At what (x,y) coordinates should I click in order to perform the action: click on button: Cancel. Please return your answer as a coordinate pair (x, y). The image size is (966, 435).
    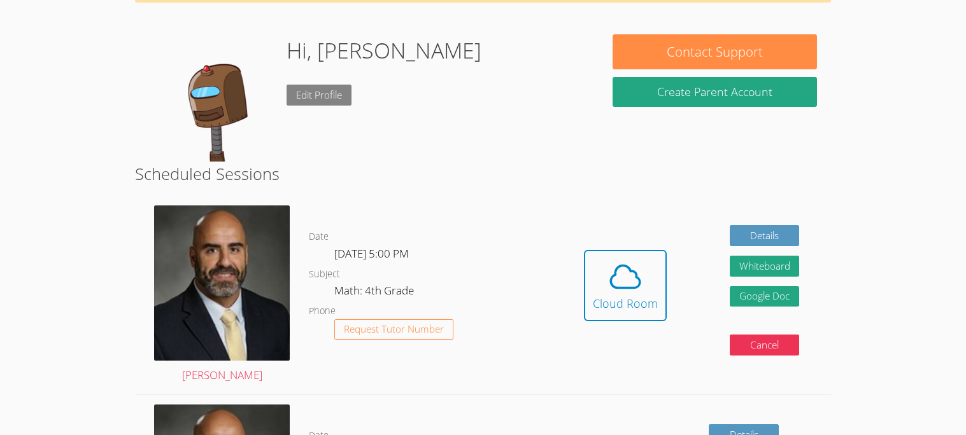
    Looking at the image, I should click on (764, 345).